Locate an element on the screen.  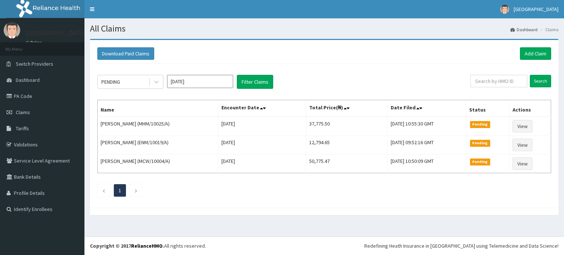
a: Next page is located at coordinates (136, 191).